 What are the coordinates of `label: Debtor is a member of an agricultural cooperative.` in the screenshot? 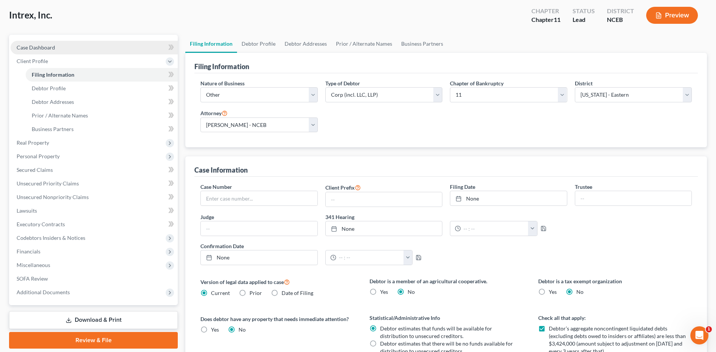 It's located at (446, 281).